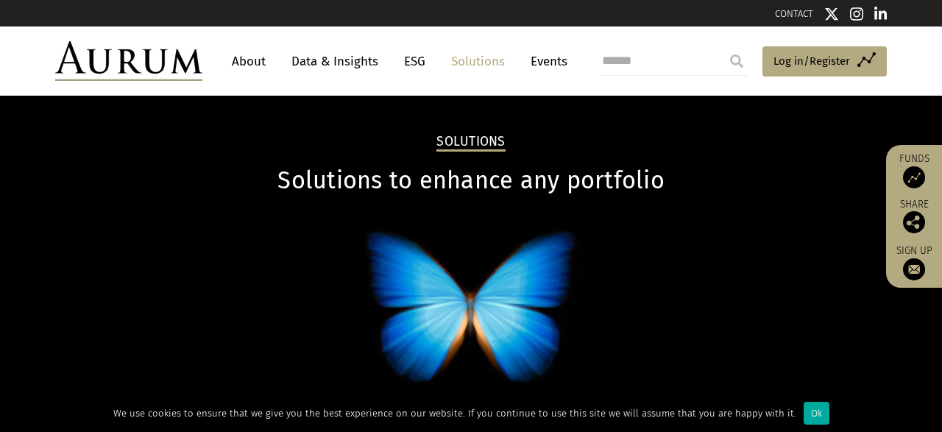 The image size is (942, 432). I want to click on span: Log in/Register, so click(811, 61).